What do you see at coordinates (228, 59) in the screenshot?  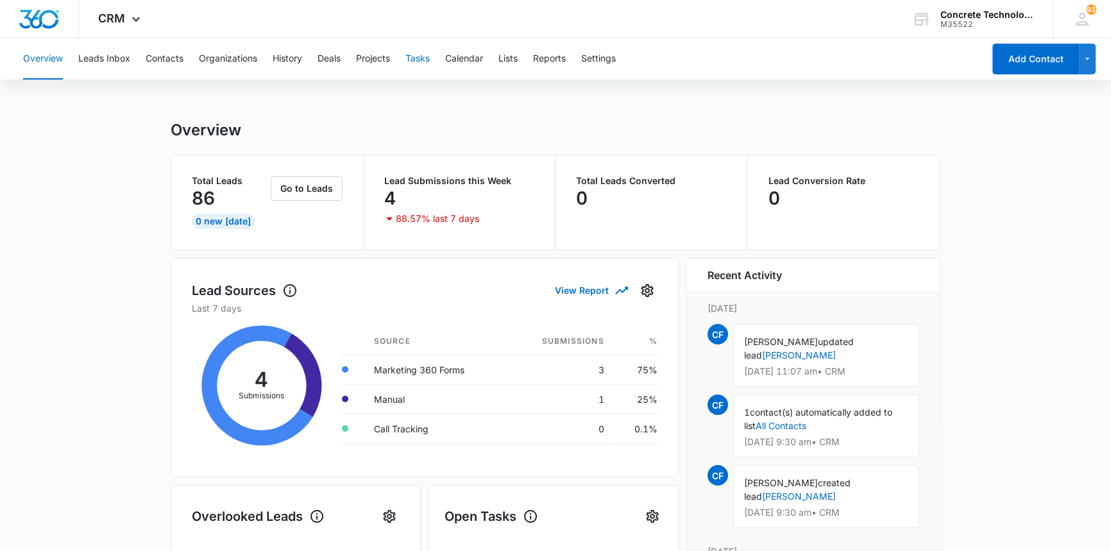 I see `button: Organizations` at bounding box center [228, 59].